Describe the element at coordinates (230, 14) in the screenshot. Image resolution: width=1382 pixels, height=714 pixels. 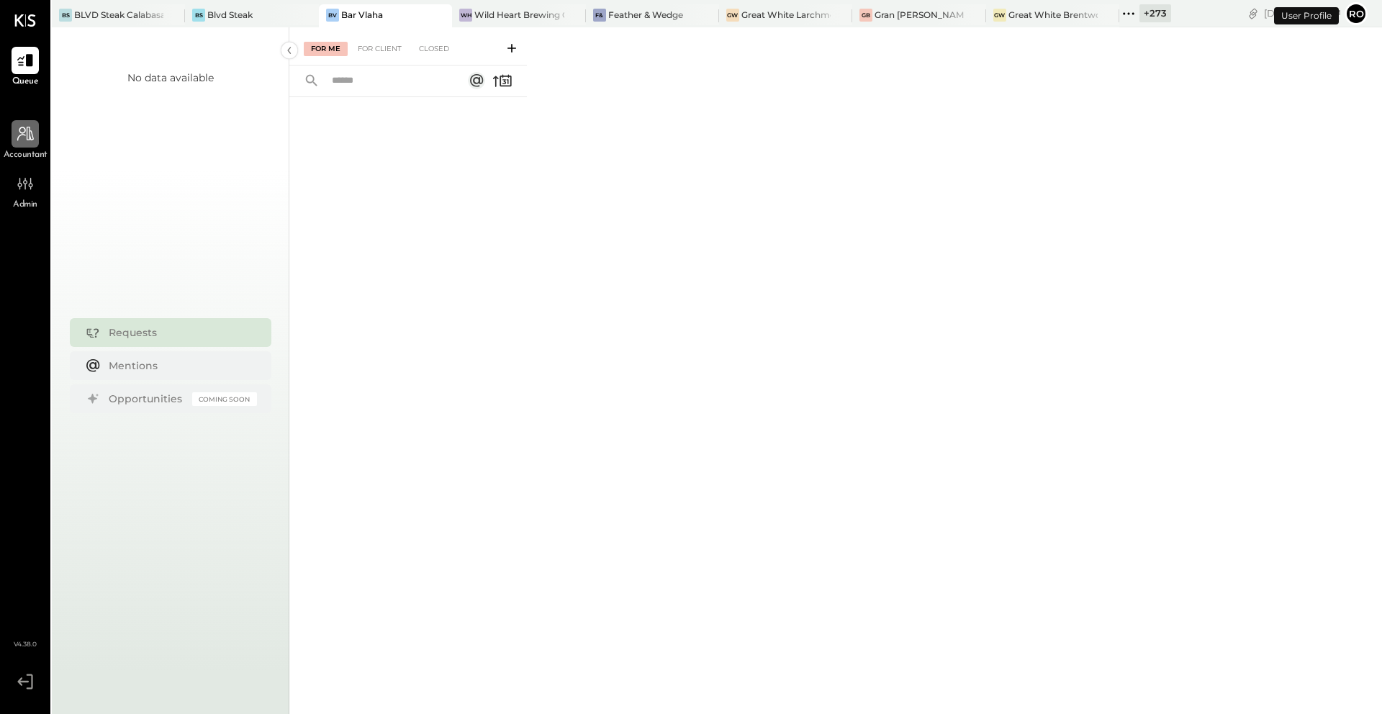
I see `div: Blvd Steak` at that location.